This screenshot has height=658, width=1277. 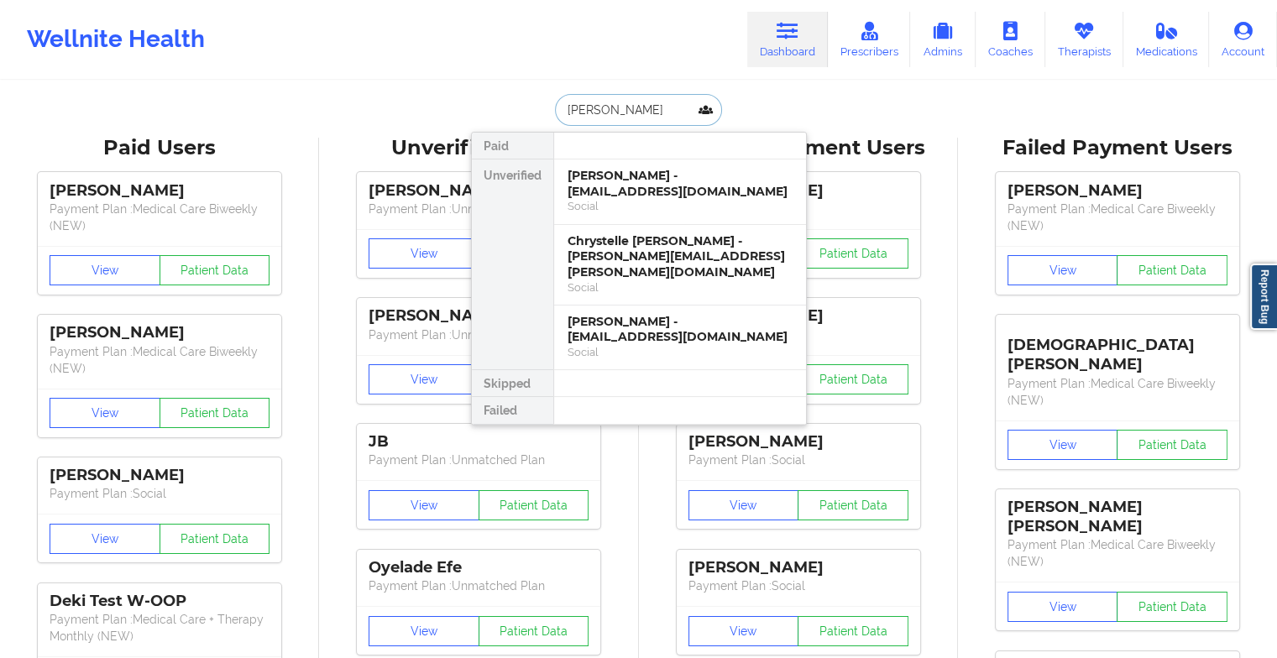 What do you see at coordinates (512, 146) in the screenshot?
I see `div: Paid` at bounding box center [512, 146].